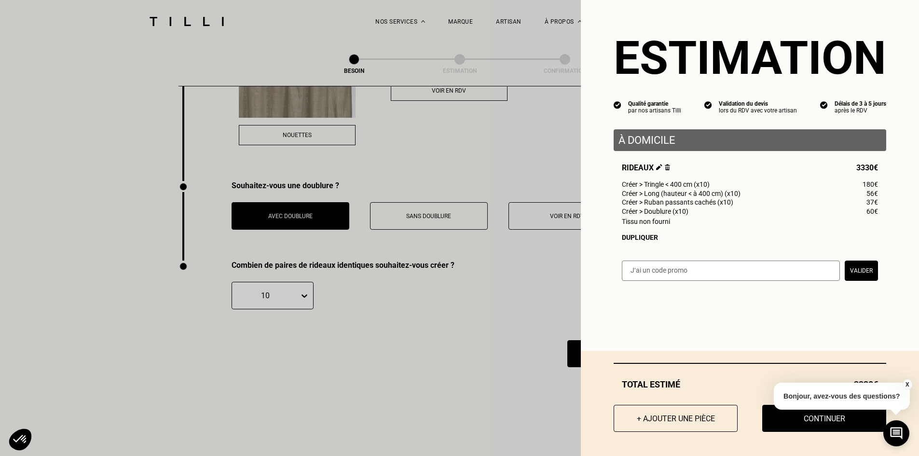  What do you see at coordinates (872, 194) in the screenshot?
I see `span: 56€` at bounding box center [872, 194].